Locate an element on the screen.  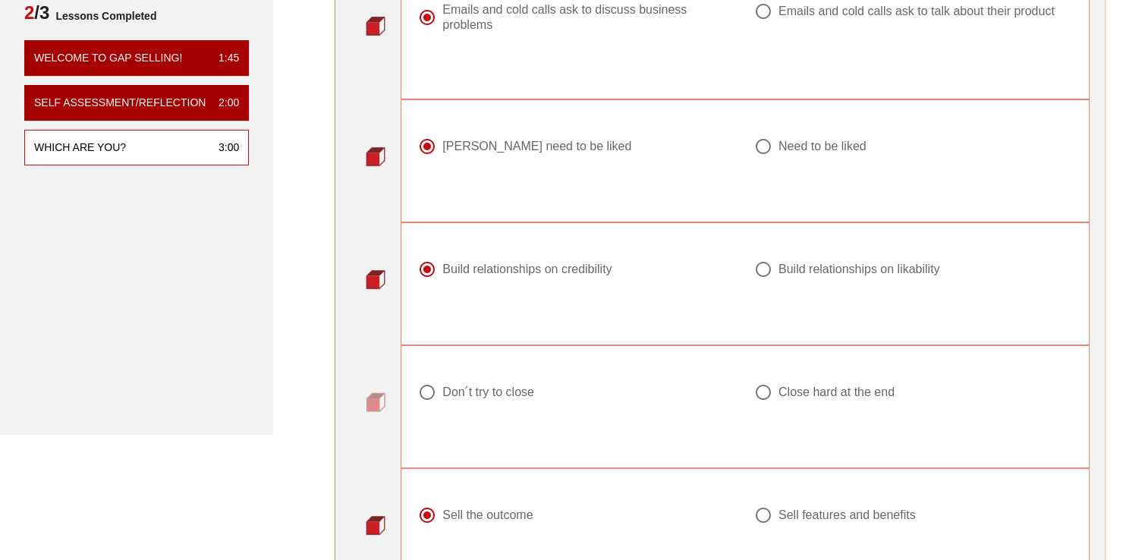
div: Need to be liked is located at coordinates (822, 146).